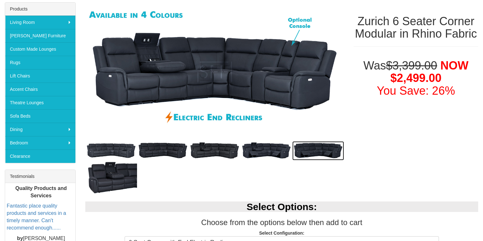 The width and height of the screenshot is (483, 241). I want to click on a: Bedroom, so click(40, 143).